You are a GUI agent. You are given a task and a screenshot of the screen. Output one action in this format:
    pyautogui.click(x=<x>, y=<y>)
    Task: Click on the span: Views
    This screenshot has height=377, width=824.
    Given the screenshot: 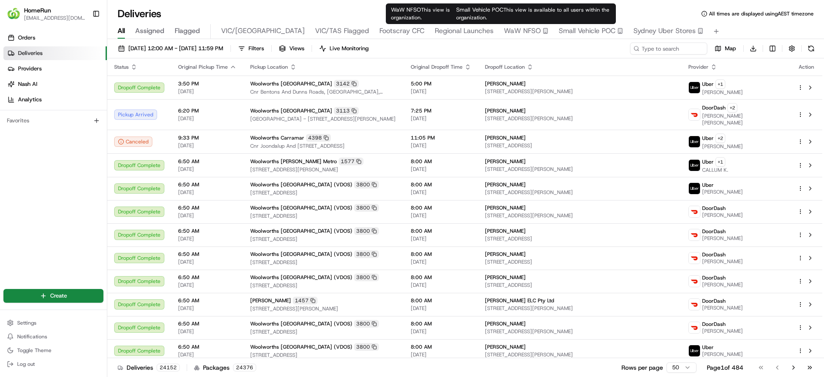 What is the action you would take?
    pyautogui.click(x=297, y=48)
    